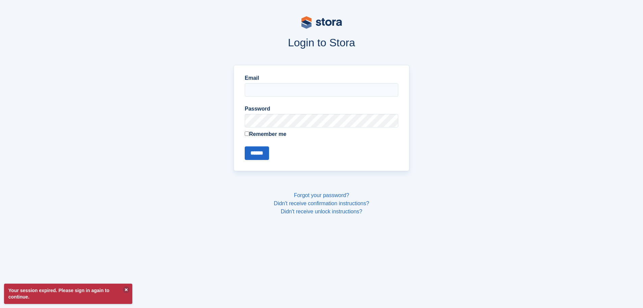 Image resolution: width=643 pixels, height=308 pixels. What do you see at coordinates (68, 293) in the screenshot?
I see `p: Your session expired. Please sign in again to continue.` at bounding box center [68, 293].